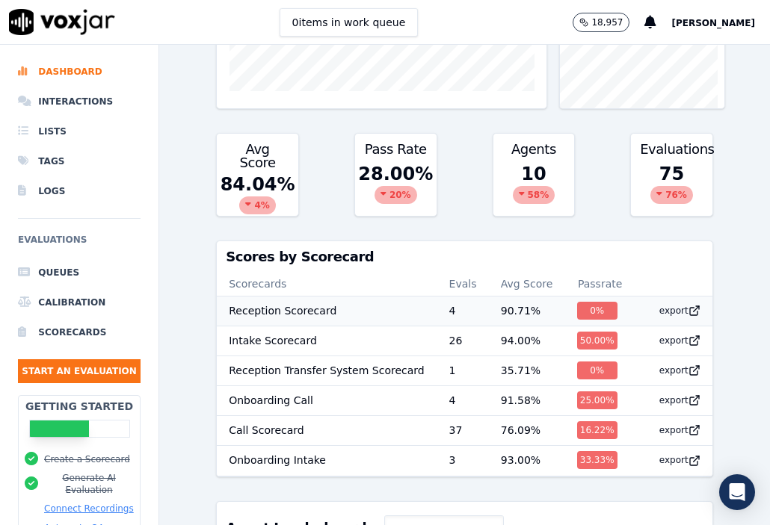  I want to click on a: Calibration, so click(79, 303).